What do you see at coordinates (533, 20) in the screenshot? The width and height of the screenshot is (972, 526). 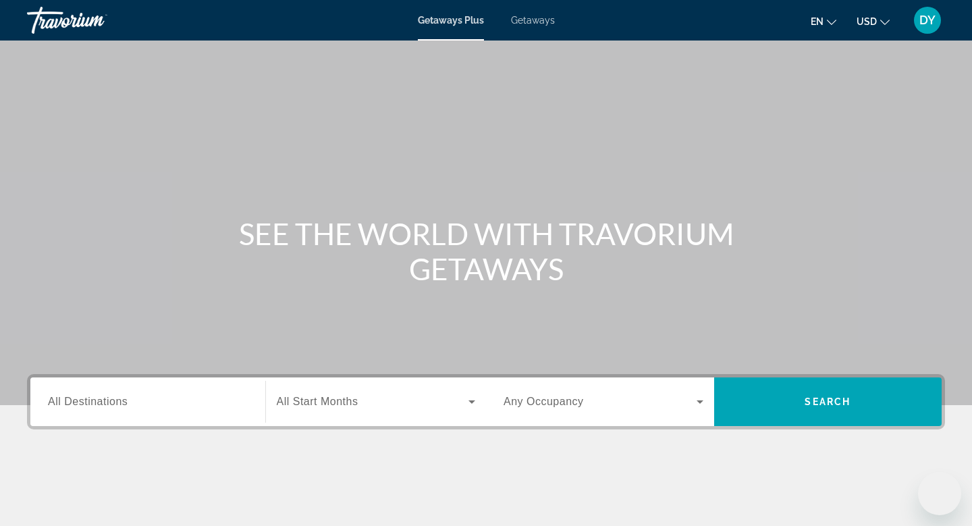 I see `a: Getaways` at bounding box center [533, 20].